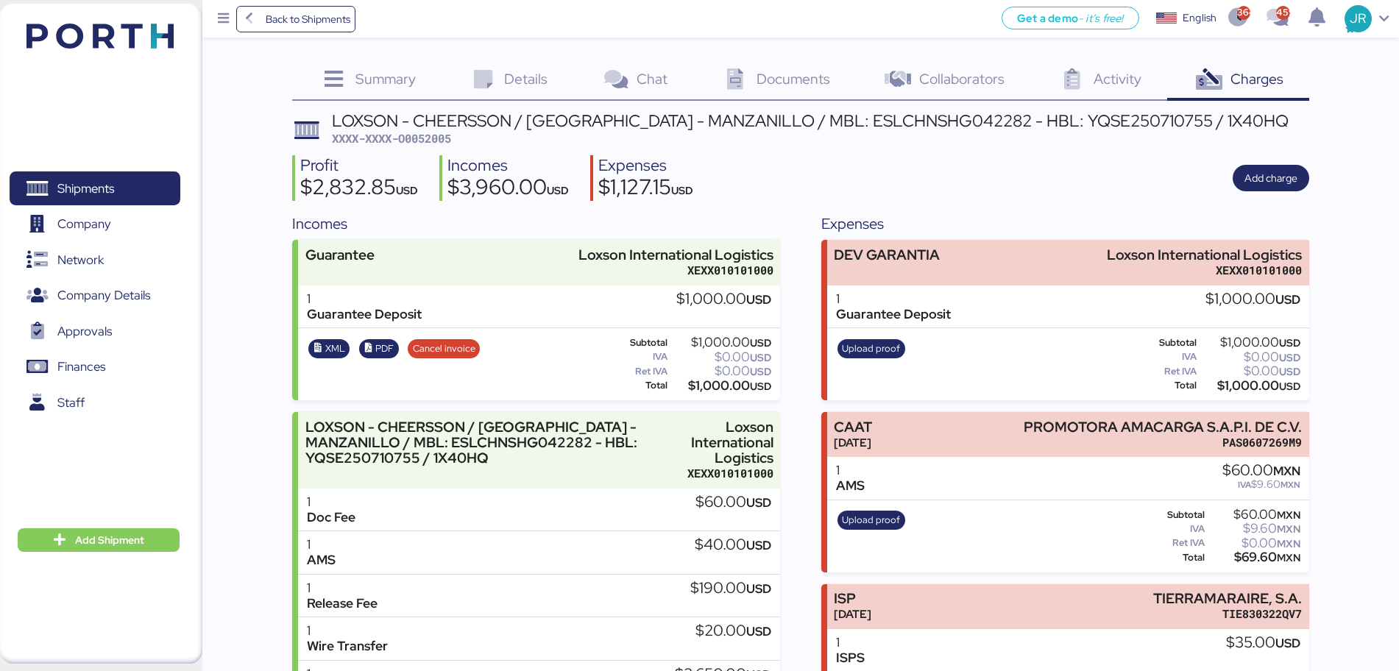 This screenshot has height=671, width=1399. What do you see at coordinates (652, 79) in the screenshot?
I see `span: Chat` at bounding box center [652, 79].